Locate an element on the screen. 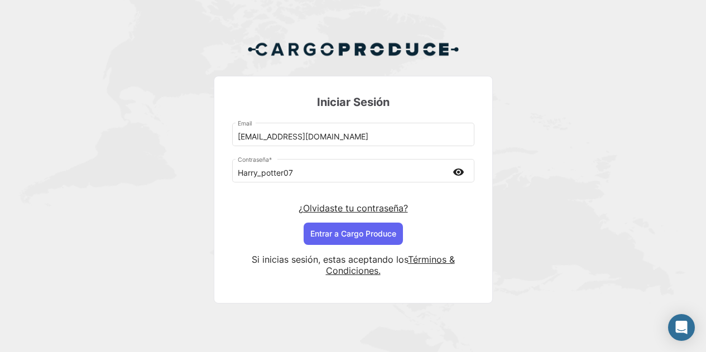 The image size is (706, 352). a: Términos & Condiciones. is located at coordinates (390, 265).